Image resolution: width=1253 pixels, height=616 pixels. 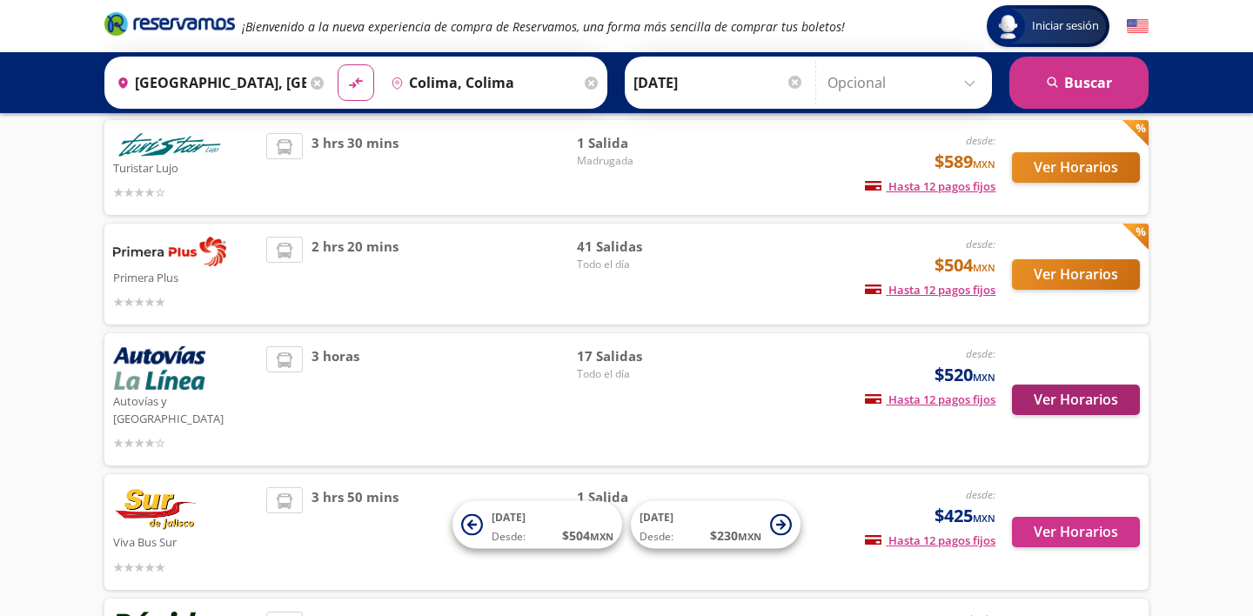 What do you see at coordinates (718, 83) in the screenshot?
I see `input: Elegir Fecha` at bounding box center [718, 83].